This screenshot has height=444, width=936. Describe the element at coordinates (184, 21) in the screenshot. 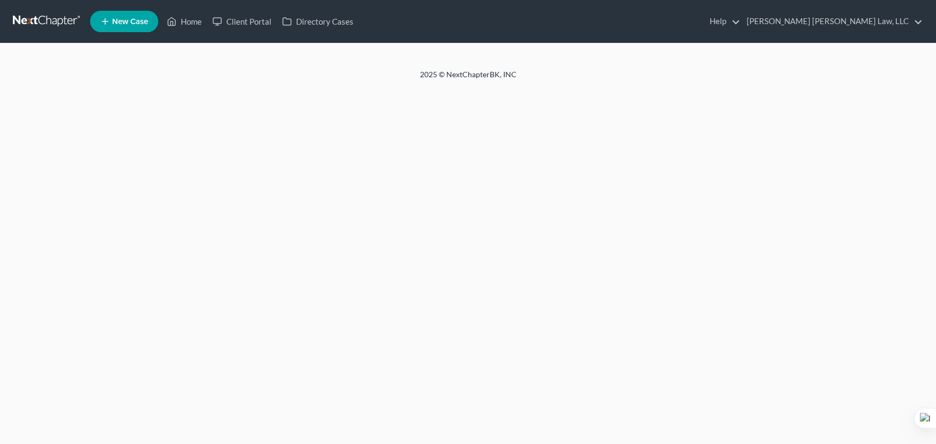

I see `a: Home` at that location.